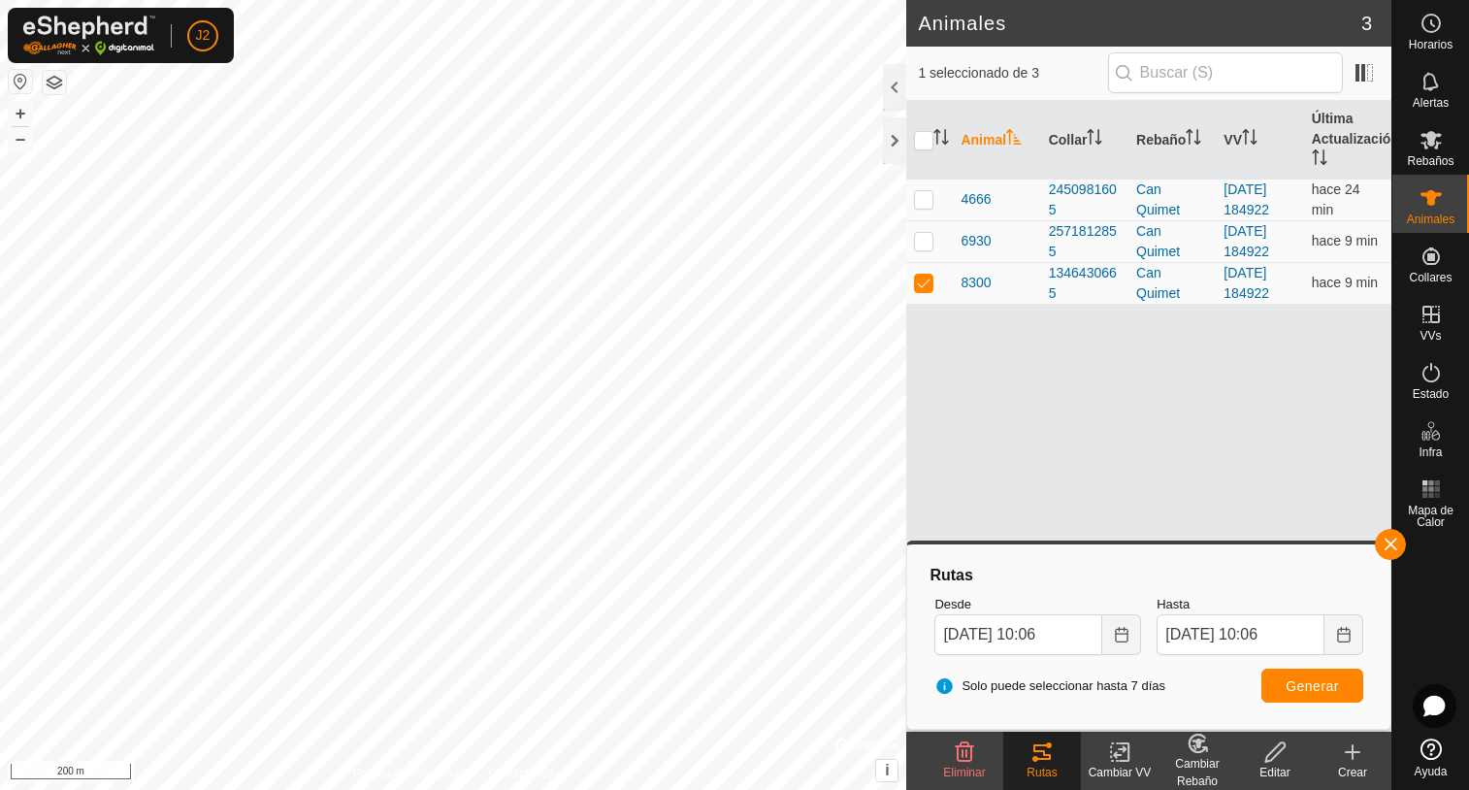 The height and width of the screenshot is (790, 1469). What do you see at coordinates (408, 773) in the screenshot?
I see `a: Política de Privacidad` at bounding box center [408, 773].